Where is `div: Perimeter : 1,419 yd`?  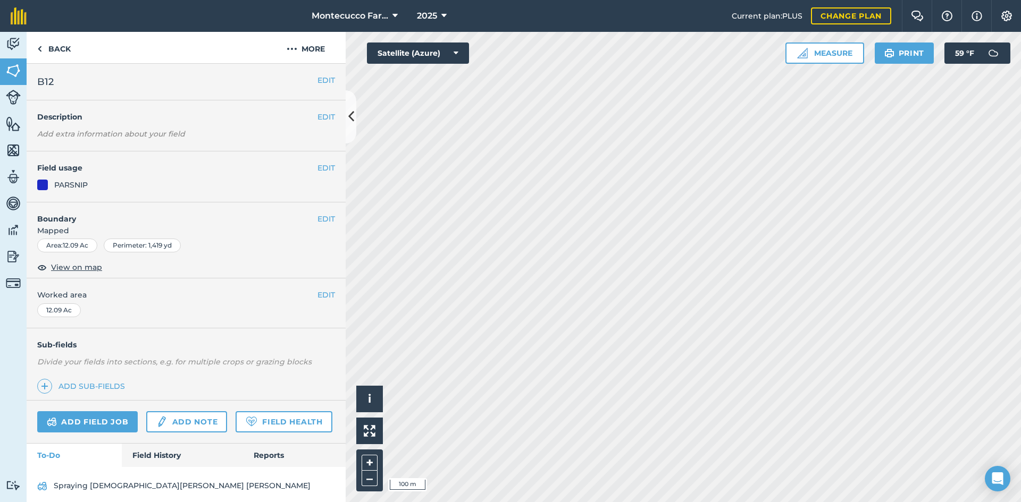
div: Perimeter : 1,419 yd is located at coordinates (142, 246).